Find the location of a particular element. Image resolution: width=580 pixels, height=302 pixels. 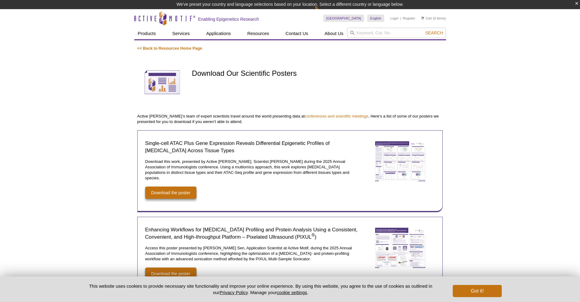

button: Got it! is located at coordinates (477, 291).